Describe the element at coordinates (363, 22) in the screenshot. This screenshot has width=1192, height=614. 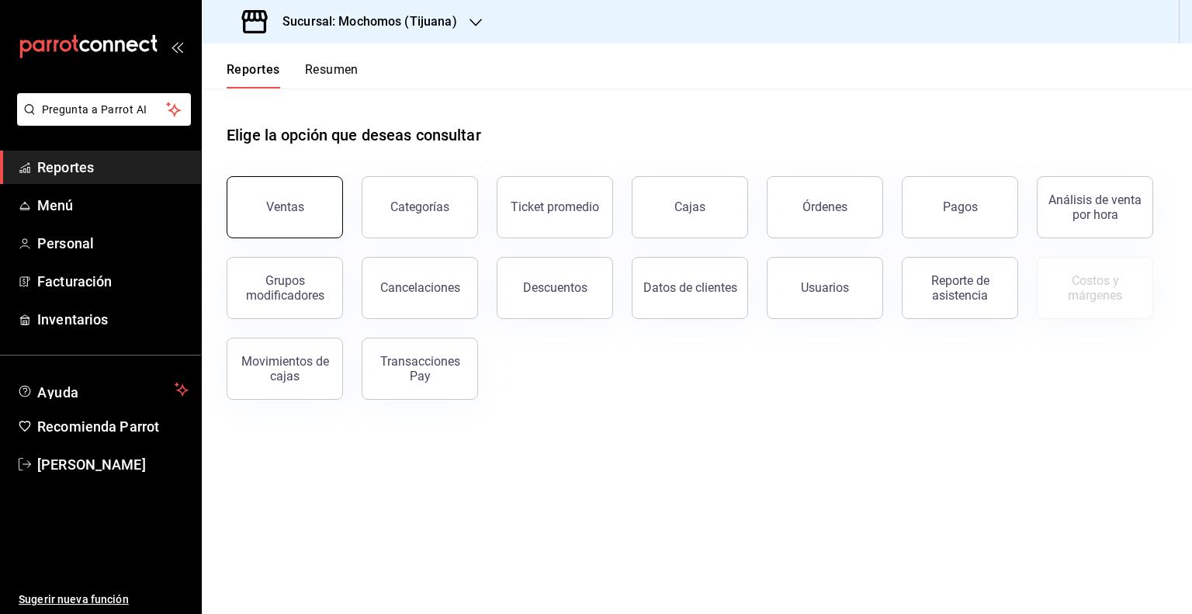
I see `h3: Sucursal: Mochomos (Tijuana)` at that location.